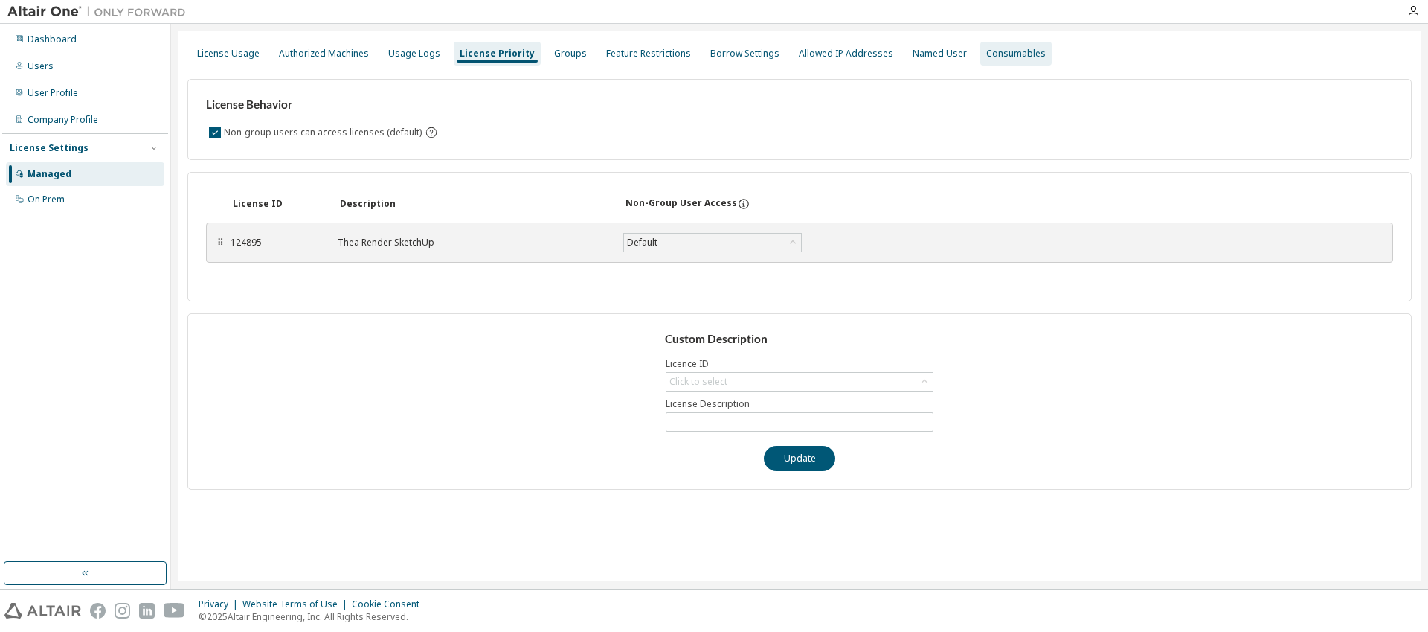  I want to click on div: Users, so click(40, 66).